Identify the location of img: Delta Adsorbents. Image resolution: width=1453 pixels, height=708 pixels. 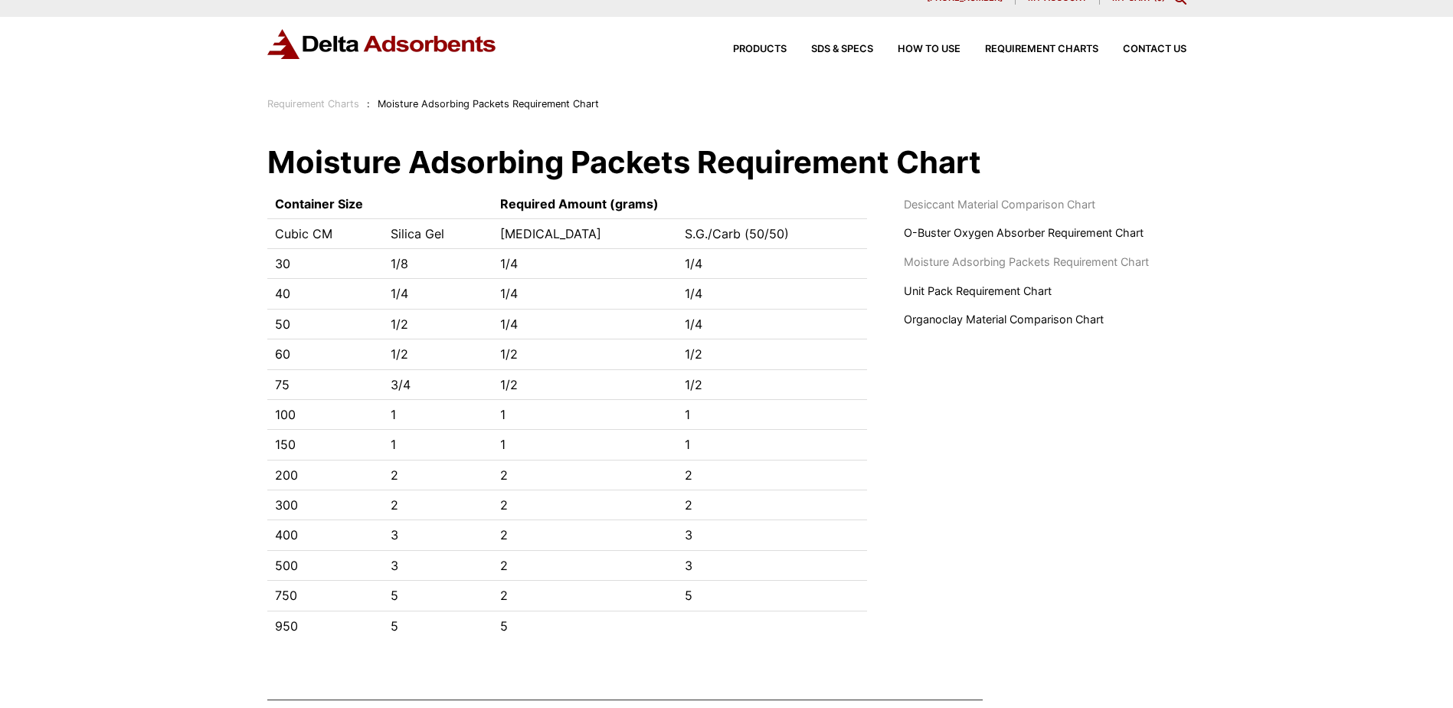
(382, 44).